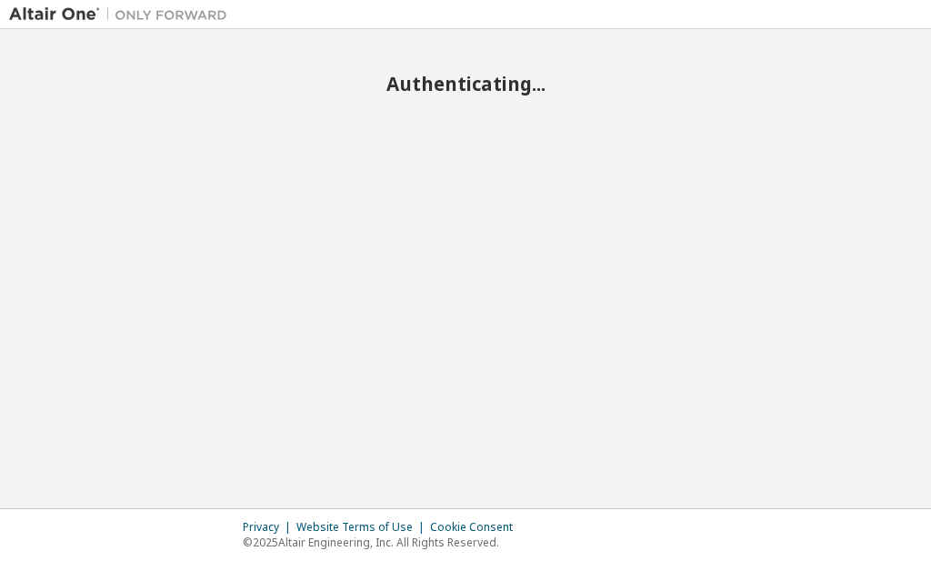  Describe the element at coordinates (383, 542) in the screenshot. I see `p: © 2025 Altair Engineering, Inc. All Rights Reserved.` at that location.